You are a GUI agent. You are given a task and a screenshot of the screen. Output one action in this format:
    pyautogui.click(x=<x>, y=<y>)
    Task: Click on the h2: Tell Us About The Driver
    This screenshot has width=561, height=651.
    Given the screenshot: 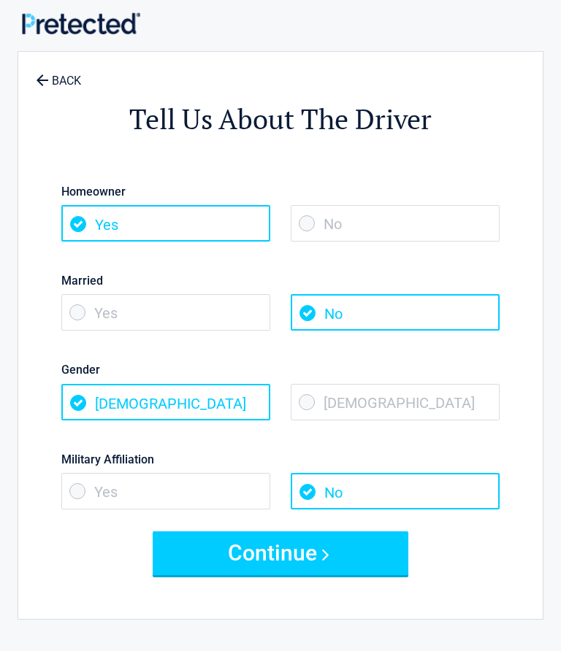 What is the action you would take?
    pyautogui.click(x=280, y=119)
    